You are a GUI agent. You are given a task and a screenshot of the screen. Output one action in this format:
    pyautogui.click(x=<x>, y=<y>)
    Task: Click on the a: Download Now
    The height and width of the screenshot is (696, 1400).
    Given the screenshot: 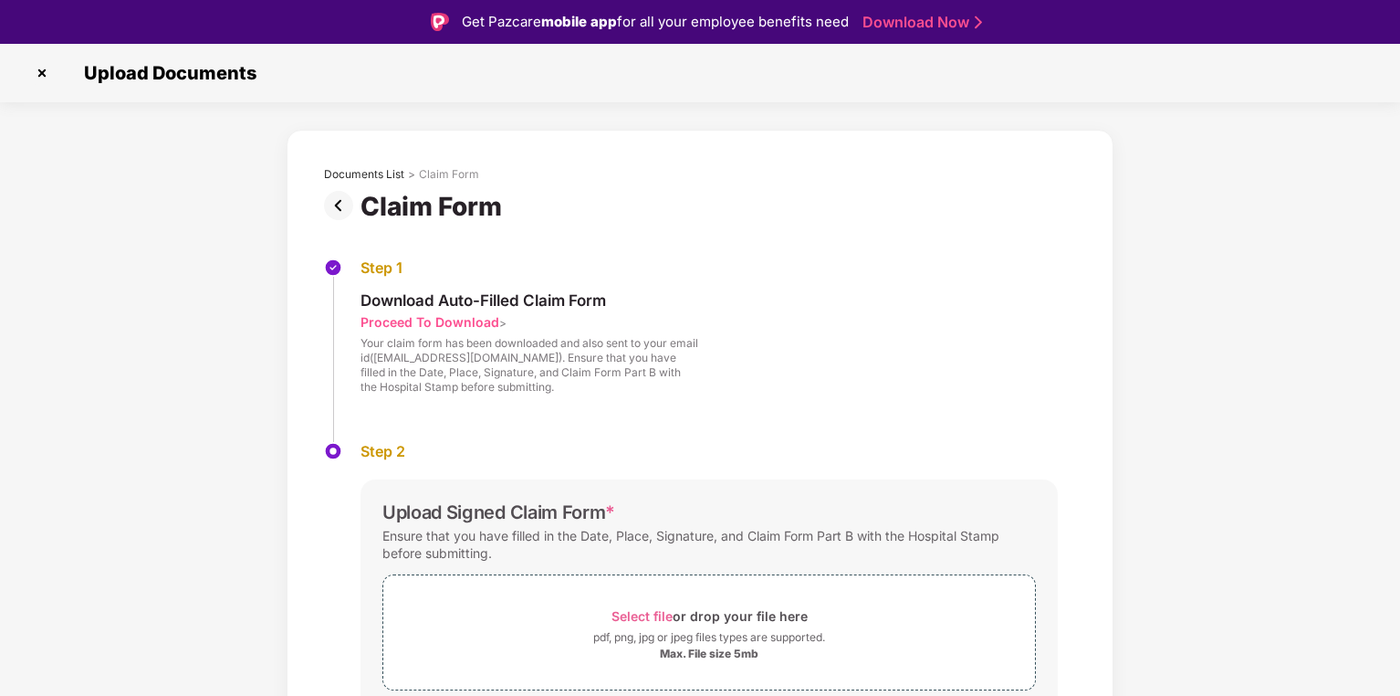 What is the action you would take?
    pyautogui.click(x=919, y=22)
    